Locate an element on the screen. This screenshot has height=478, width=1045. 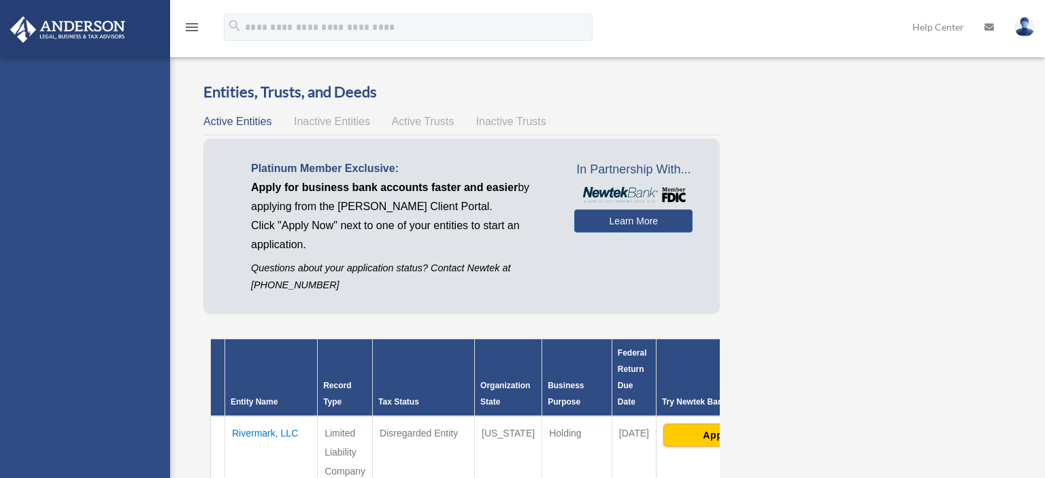
th: Tax Status is located at coordinates (424, 378).